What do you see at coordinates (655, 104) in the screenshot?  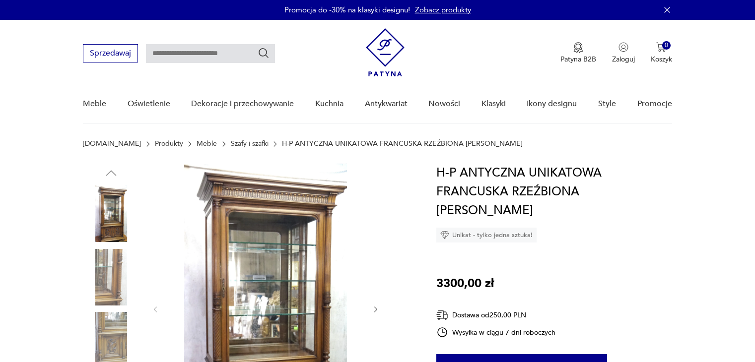 I see `a: Promocje` at bounding box center [655, 104].